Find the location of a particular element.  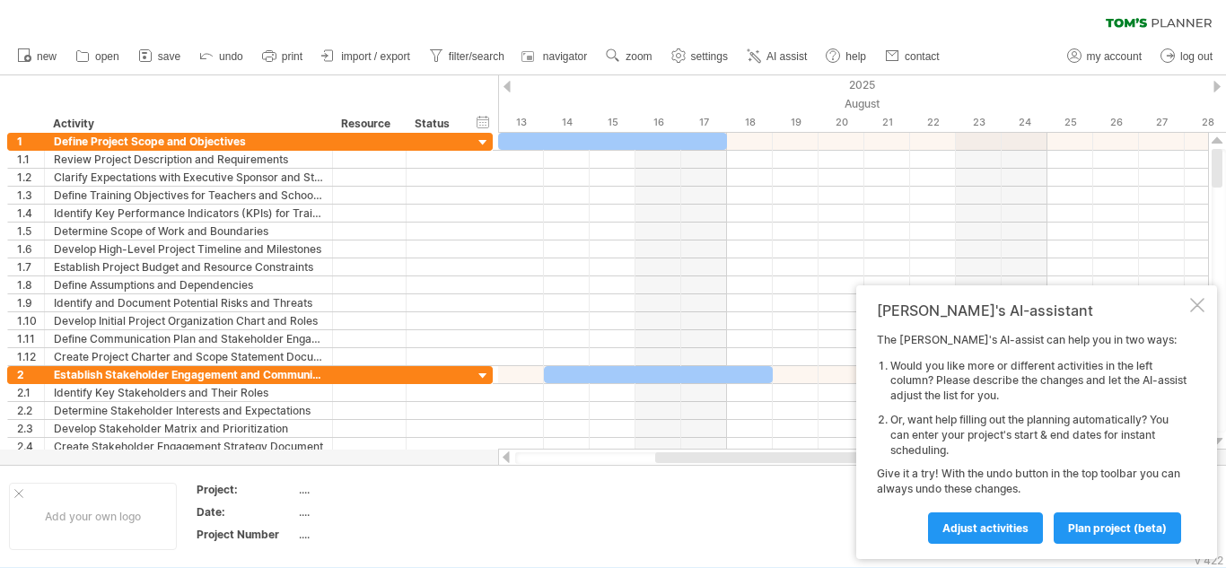

div: Determine Scope of Work and Boundaries is located at coordinates (188, 231).